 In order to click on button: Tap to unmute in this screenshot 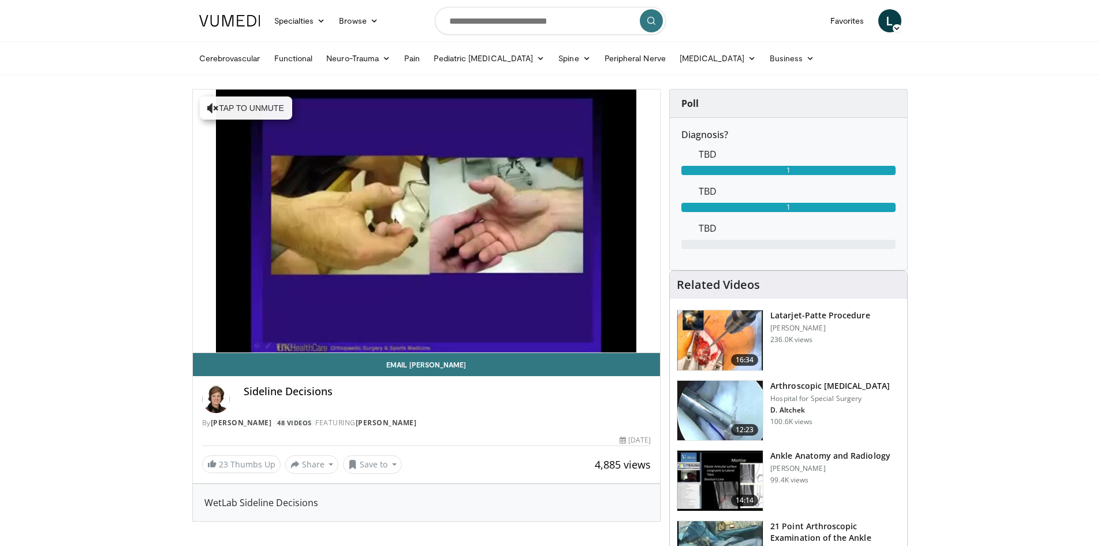, I will do `click(246, 108)`.